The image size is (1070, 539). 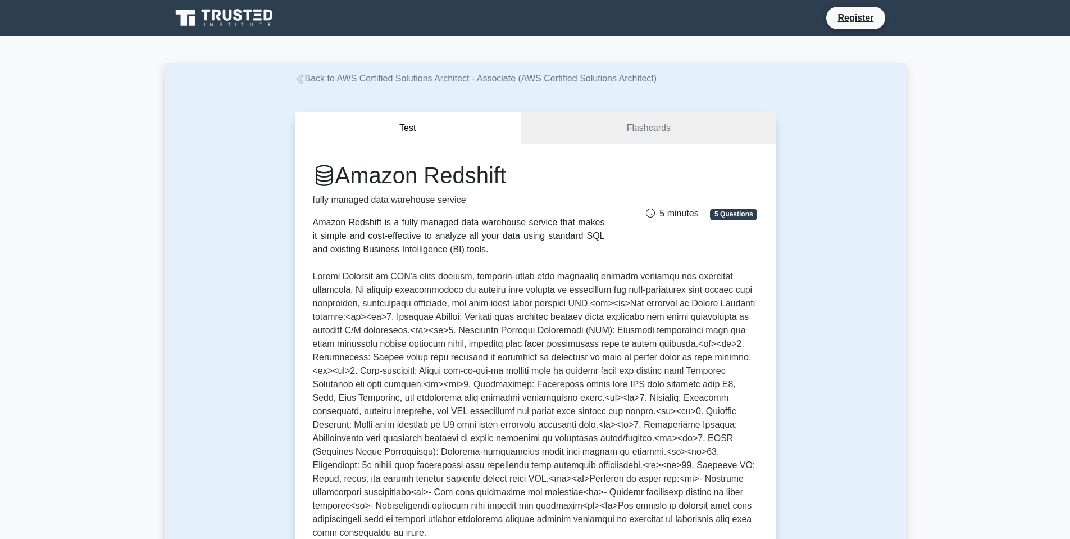 What do you see at coordinates (476, 78) in the screenshot?
I see `a: Back to AWS Certified Solutions Architect - Associate (AWS Certified Solutions Architect)` at bounding box center [476, 78].